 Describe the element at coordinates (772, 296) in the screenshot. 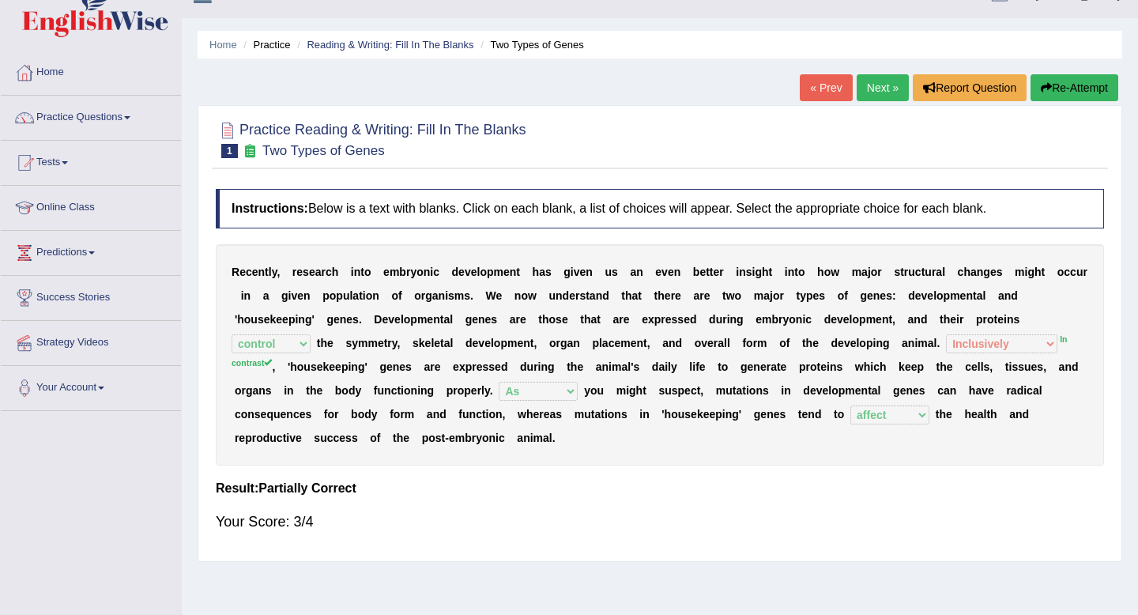

I see `b: j` at that location.